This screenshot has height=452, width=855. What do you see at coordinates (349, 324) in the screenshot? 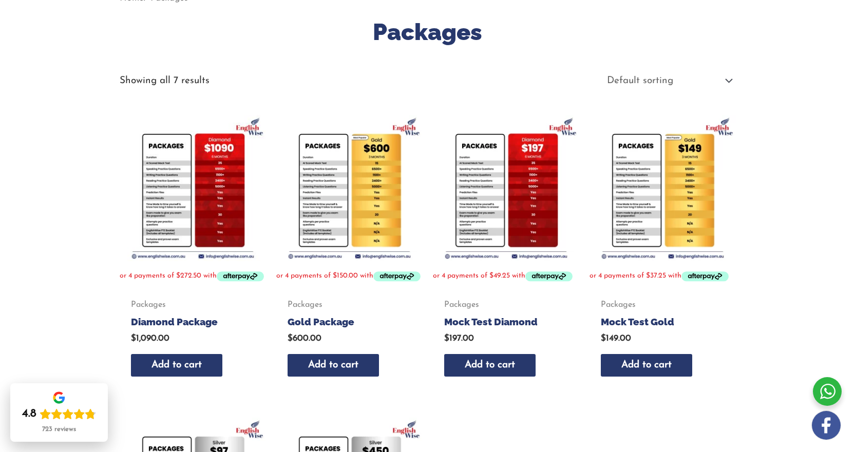
I see `a: Gold Package` at bounding box center [349, 324].